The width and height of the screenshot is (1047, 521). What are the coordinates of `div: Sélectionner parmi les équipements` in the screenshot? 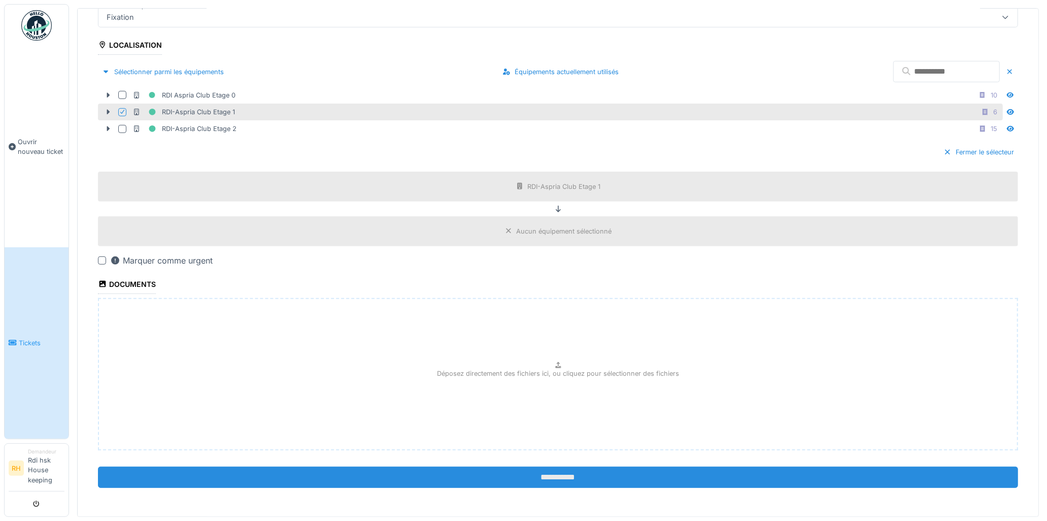 It's located at (163, 72).